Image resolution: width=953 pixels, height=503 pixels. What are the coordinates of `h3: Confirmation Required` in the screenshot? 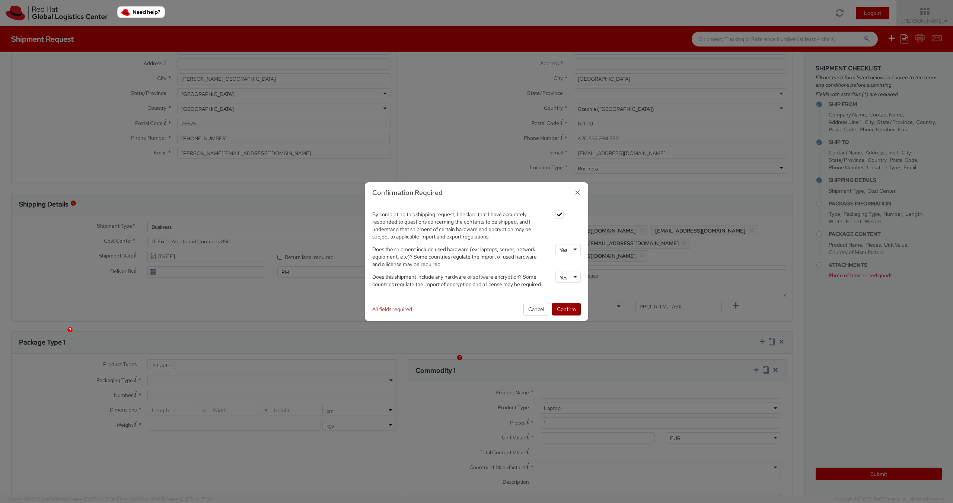 It's located at (477, 193).